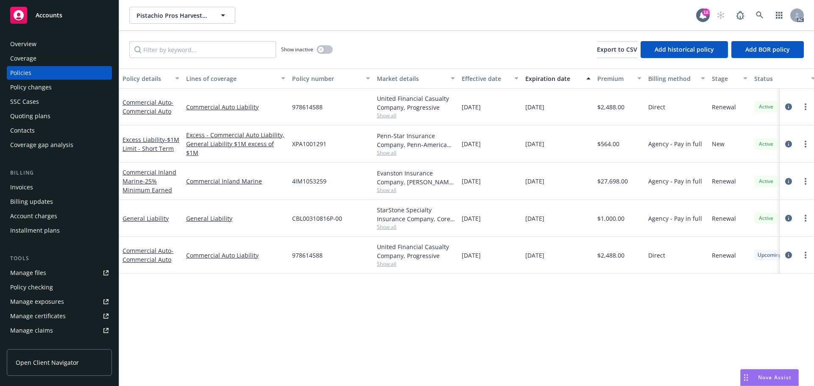  Describe the element at coordinates (47, 362) in the screenshot. I see `span: Open Client Navigator` at that location.